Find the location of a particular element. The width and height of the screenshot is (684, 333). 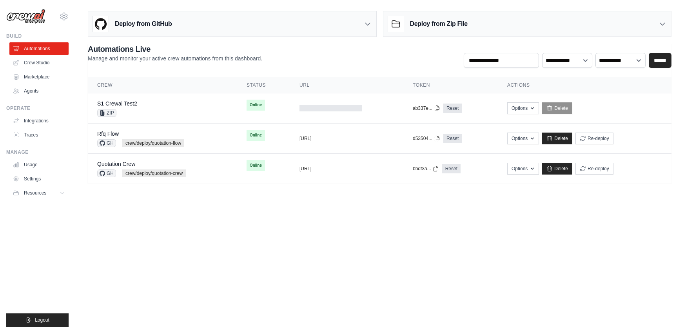

div: 채팅 위젯 is located at coordinates (664, 314).